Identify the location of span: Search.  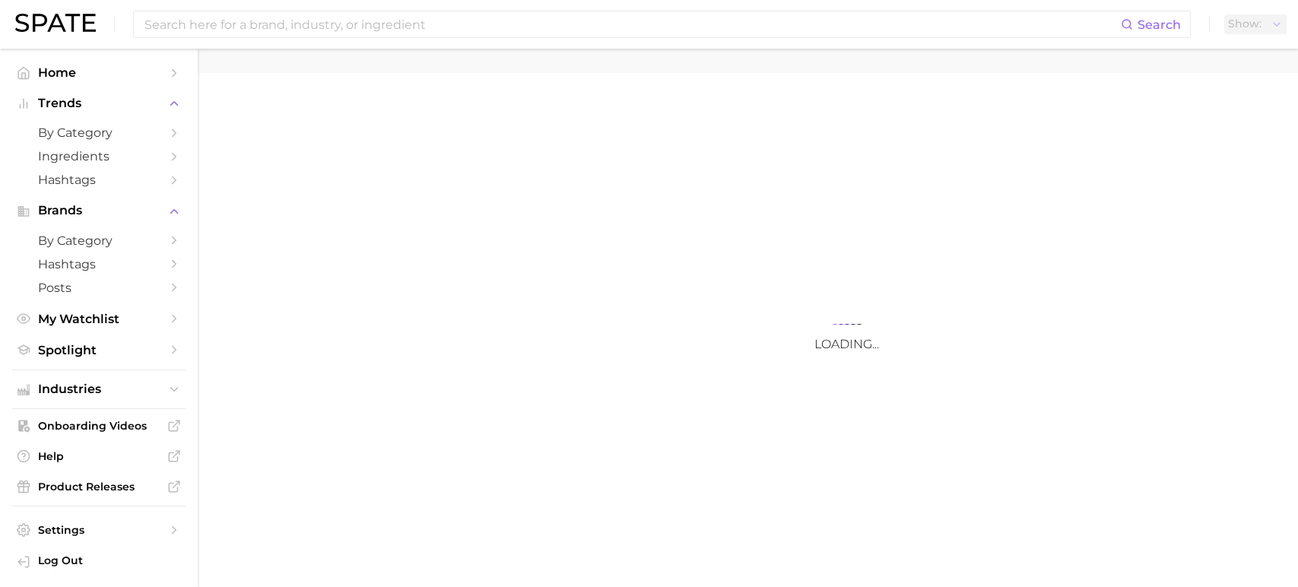
(1158, 24).